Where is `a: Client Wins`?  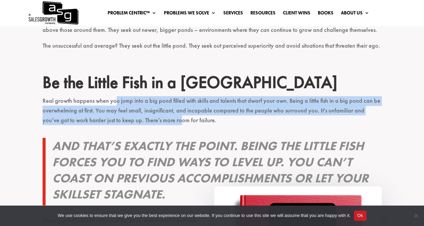
a: Client Wins is located at coordinates (296, 14).